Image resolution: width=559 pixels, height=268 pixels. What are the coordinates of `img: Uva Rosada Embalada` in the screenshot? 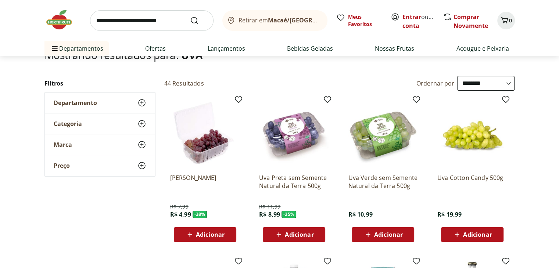 It's located at (205, 133).